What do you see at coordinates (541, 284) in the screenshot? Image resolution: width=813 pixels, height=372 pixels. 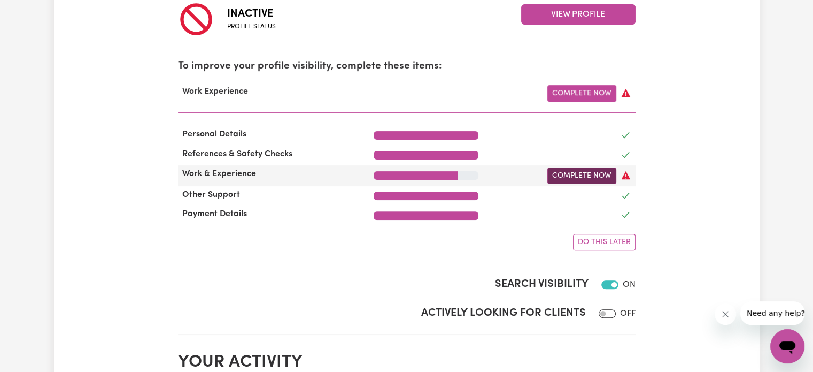 I see `label: Search Visibility` at bounding box center [541, 284].